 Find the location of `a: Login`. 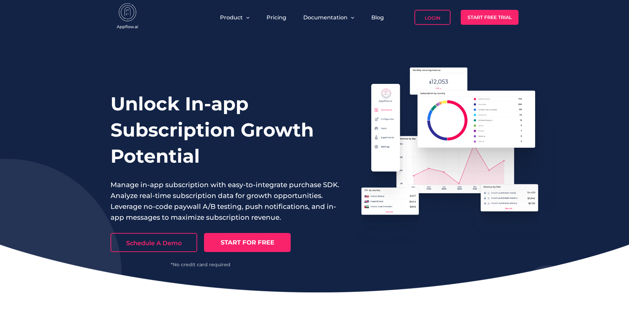

a: Login is located at coordinates (432, 17).